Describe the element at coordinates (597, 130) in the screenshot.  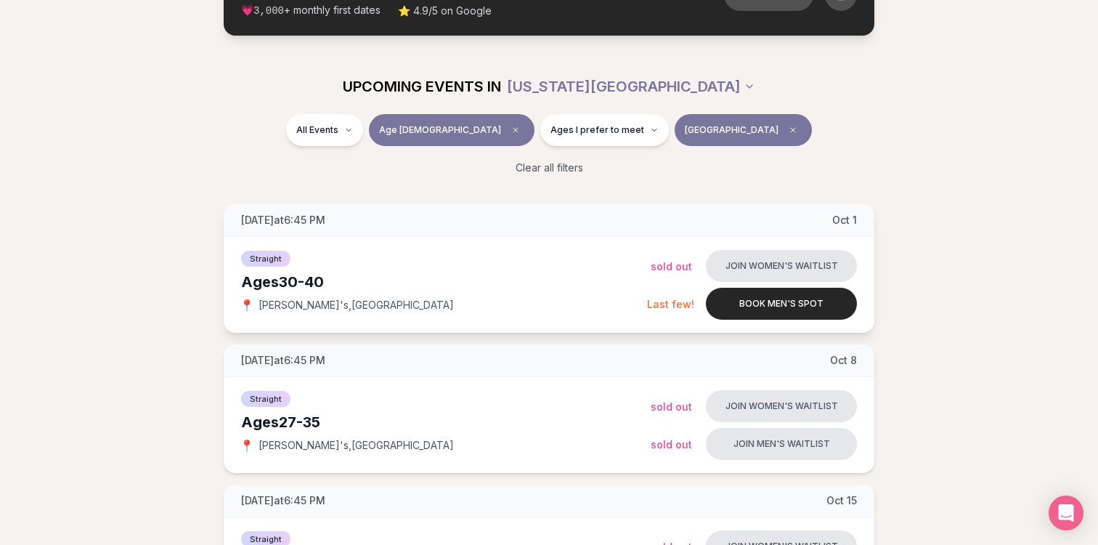
I see `span: Ages I prefer to meet` at that location.